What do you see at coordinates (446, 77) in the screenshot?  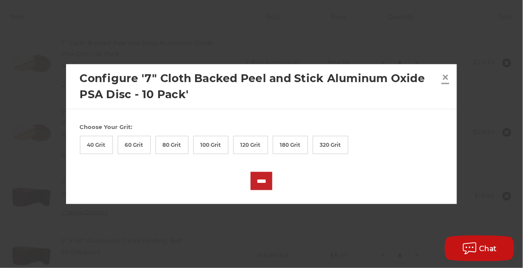 I see `a: Close` at bounding box center [446, 77].